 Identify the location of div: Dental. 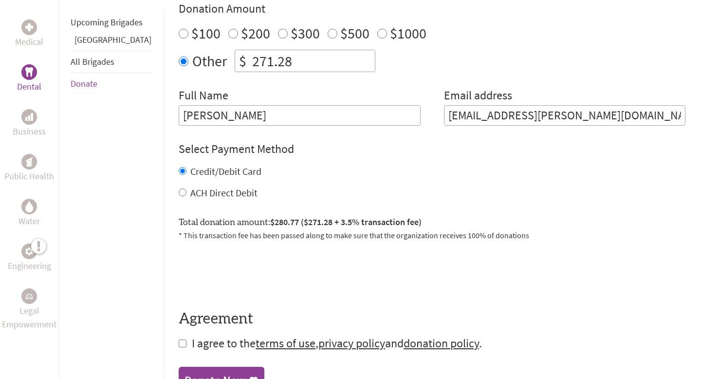
(29, 72).